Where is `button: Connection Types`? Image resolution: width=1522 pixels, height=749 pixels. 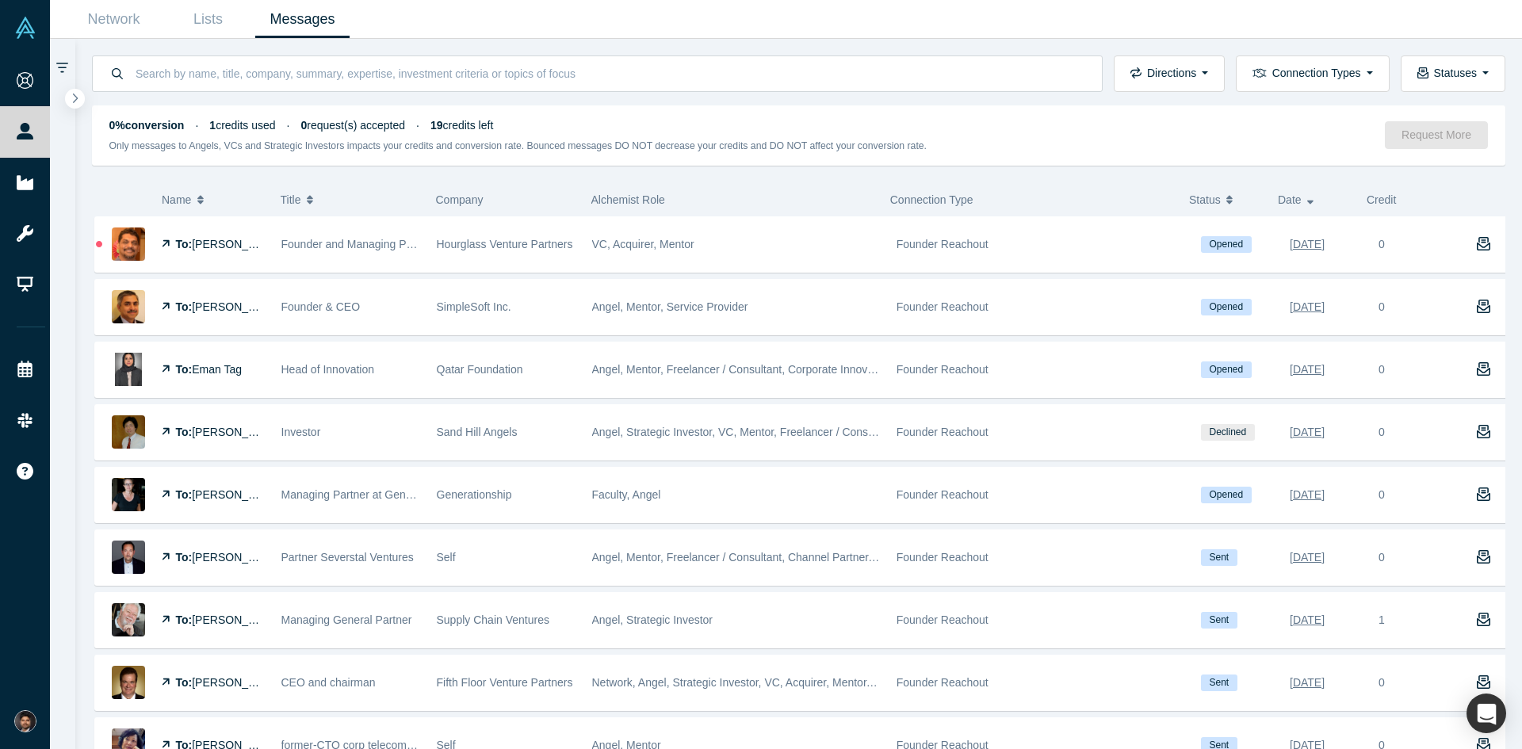 button: Connection Types is located at coordinates (1312, 74).